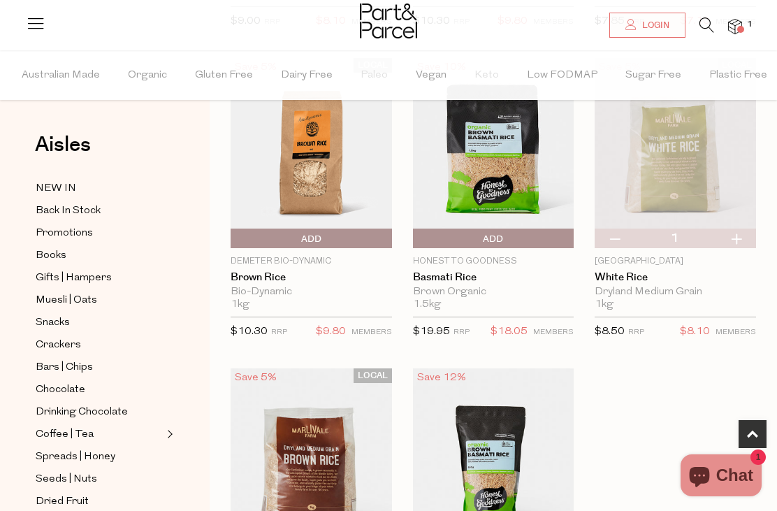  What do you see at coordinates (675, 278) in the screenshot?
I see `a: White Rice` at bounding box center [675, 278].